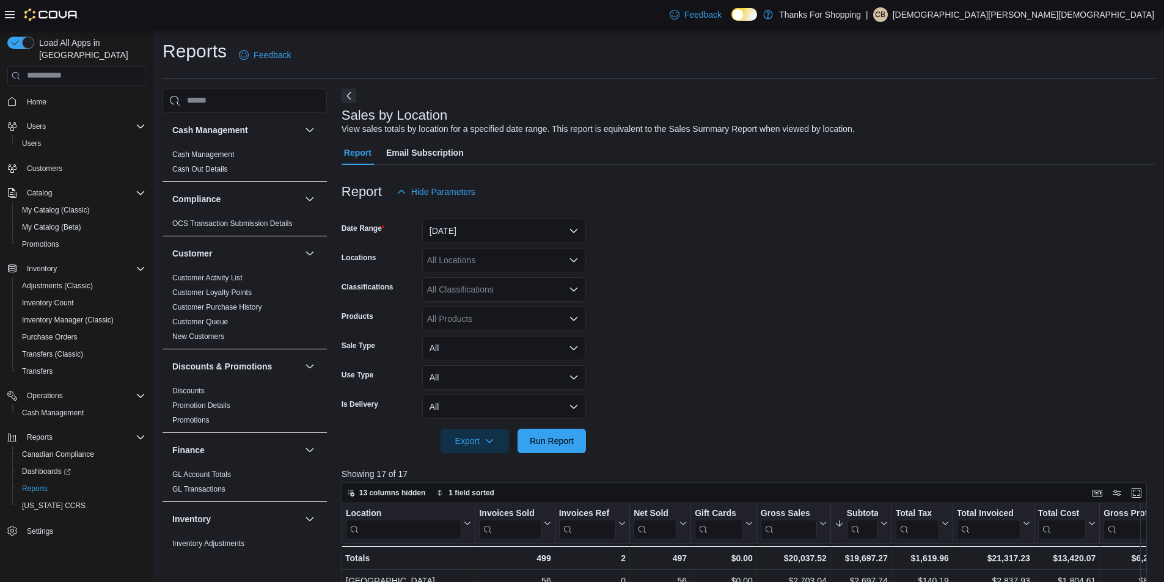 The width and height of the screenshot is (1164, 582). Describe the element at coordinates (42, 269) in the screenshot. I see `span: Inventory` at that location.